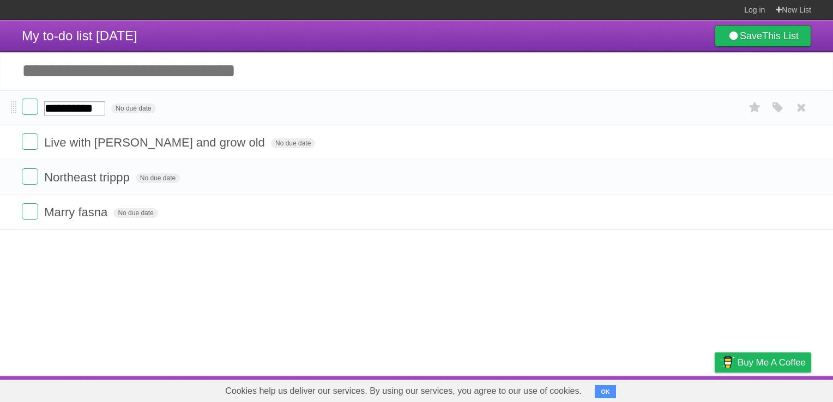  Describe the element at coordinates (727, 362) in the screenshot. I see `img: Buy me a coffee` at that location.